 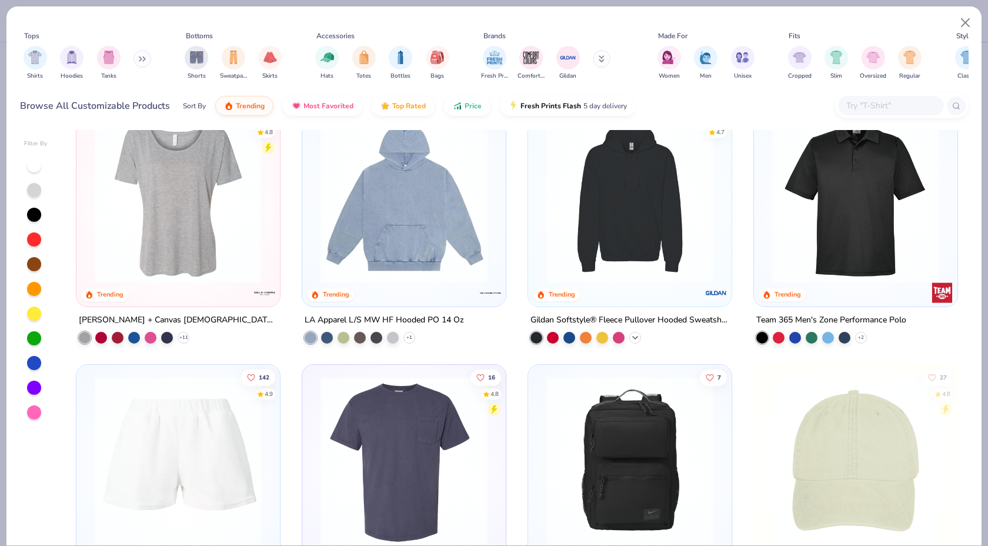 I want to click on img: Gildan Image, so click(x=568, y=58).